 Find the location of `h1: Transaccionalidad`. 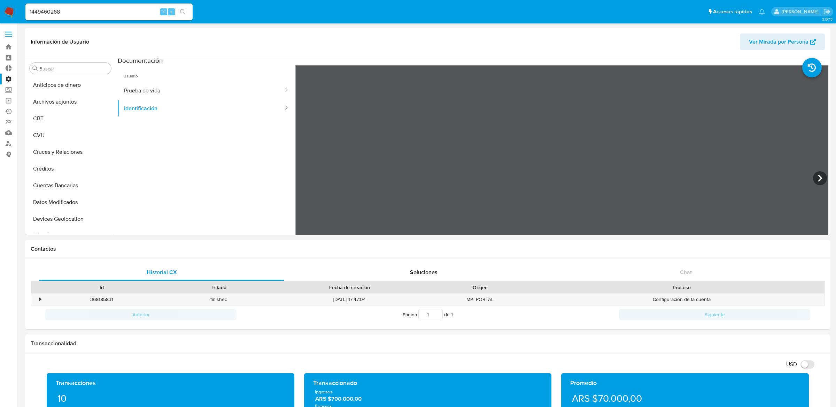

h1: Transaccionalidad is located at coordinates (428, 343).